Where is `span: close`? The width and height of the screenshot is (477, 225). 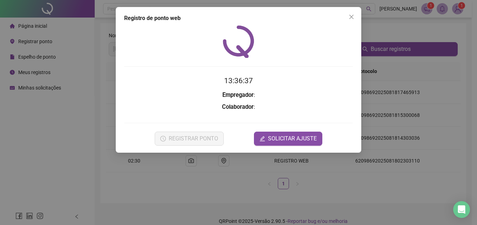
span: close is located at coordinates (351, 17).